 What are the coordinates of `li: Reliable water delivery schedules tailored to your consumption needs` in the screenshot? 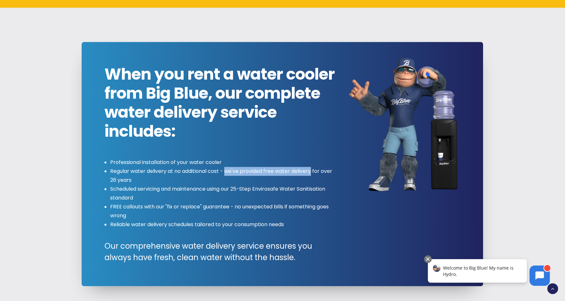 It's located at (224, 225).